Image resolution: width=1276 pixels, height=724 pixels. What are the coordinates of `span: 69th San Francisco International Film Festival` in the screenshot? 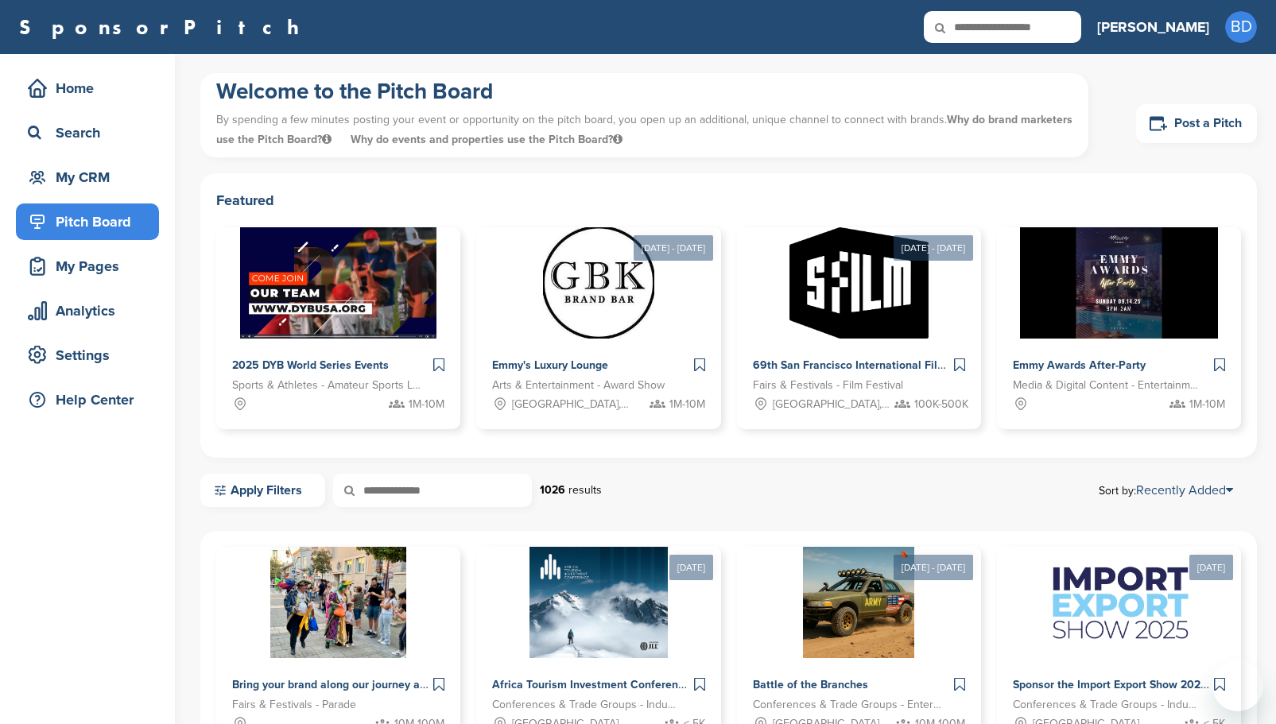 It's located at (871, 365).